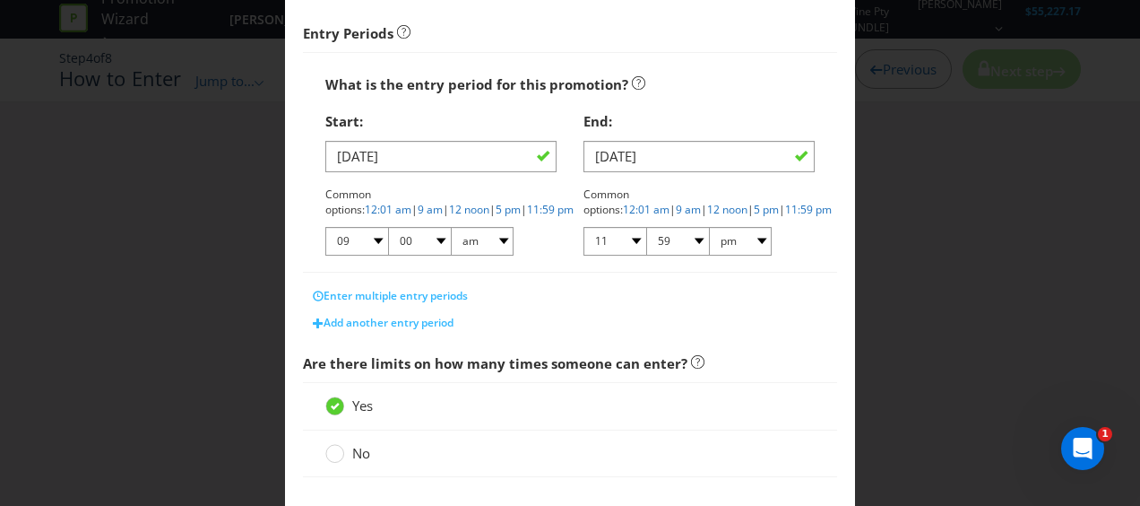  Describe the element at coordinates (361, 453) in the screenshot. I see `span: No` at that location.